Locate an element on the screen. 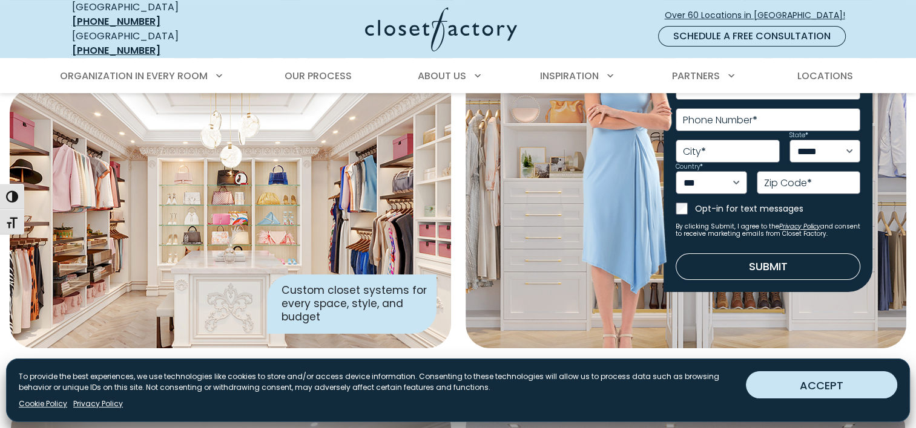 Image resolution: width=916 pixels, height=428 pixels. a: Cookie Policy is located at coordinates (43, 404).